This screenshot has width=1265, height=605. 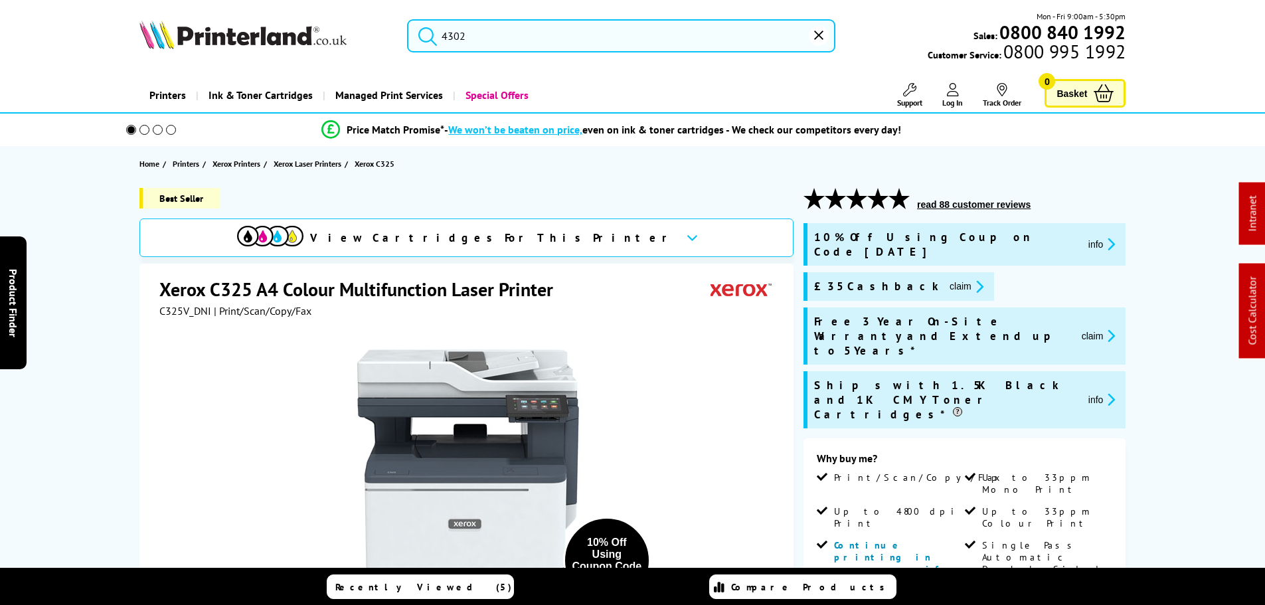 What do you see at coordinates (910, 102) in the screenshot?
I see `span: Support` at bounding box center [910, 102].